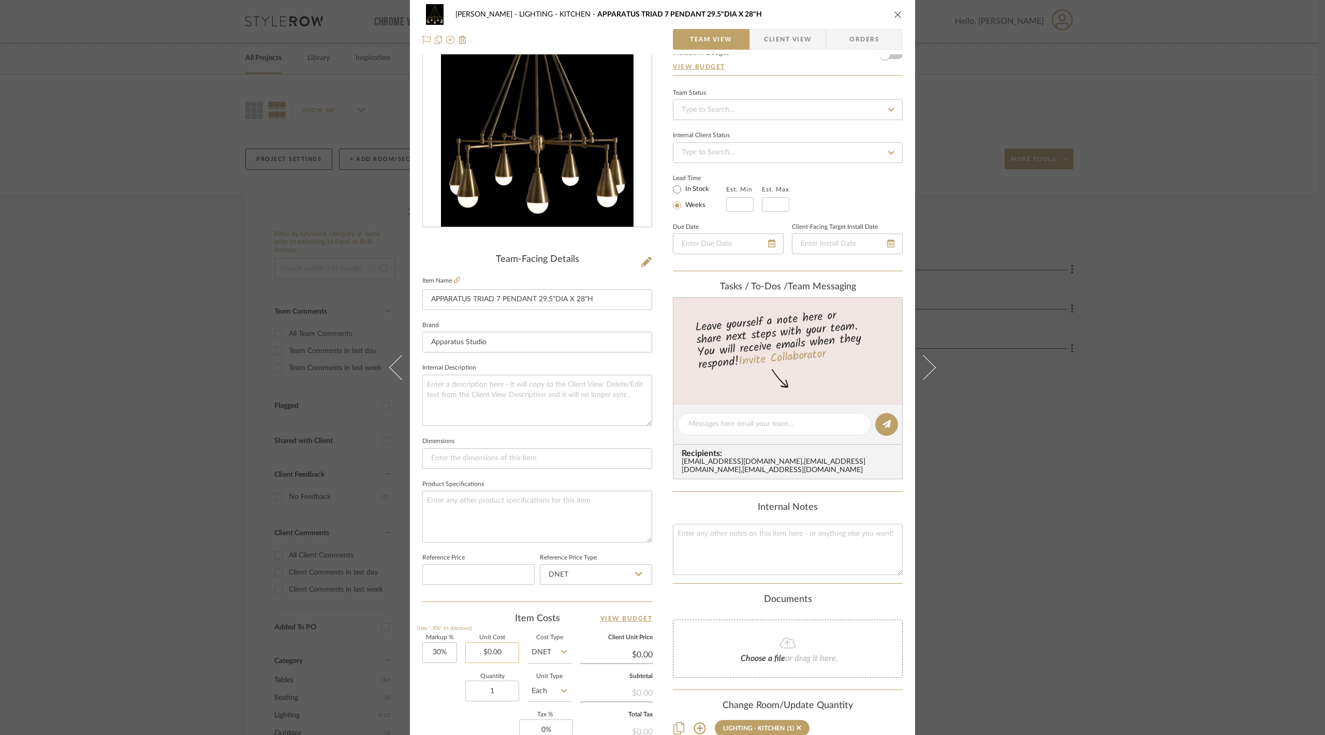 This screenshot has height=735, width=1325. Describe the element at coordinates (788, 339) in the screenshot. I see `div: Leave yourself a note here or share next steps with your team. You will receive emails when they ...` at that location.